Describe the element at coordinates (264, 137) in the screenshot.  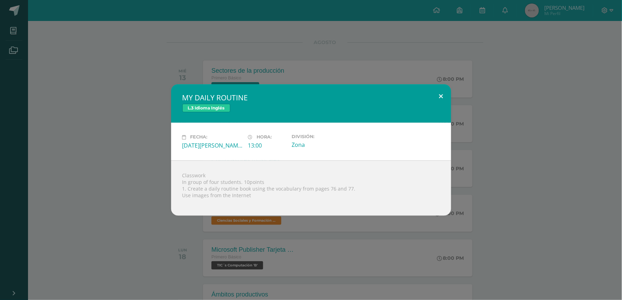
I see `span: Hora:` at that location.